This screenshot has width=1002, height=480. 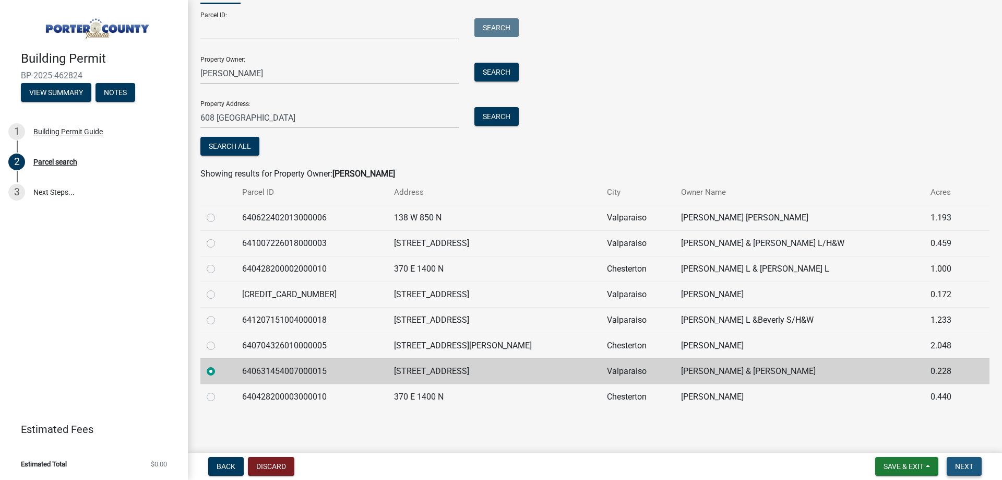 What do you see at coordinates (494, 217) in the screenshot?
I see `td: 138 W 850 N` at bounding box center [494, 217].